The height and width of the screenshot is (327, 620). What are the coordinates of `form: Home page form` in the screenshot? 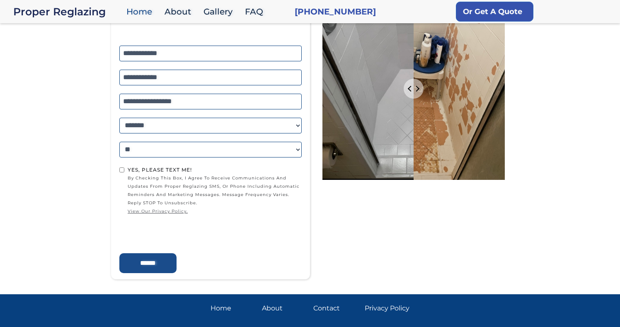 It's located at (210, 142).